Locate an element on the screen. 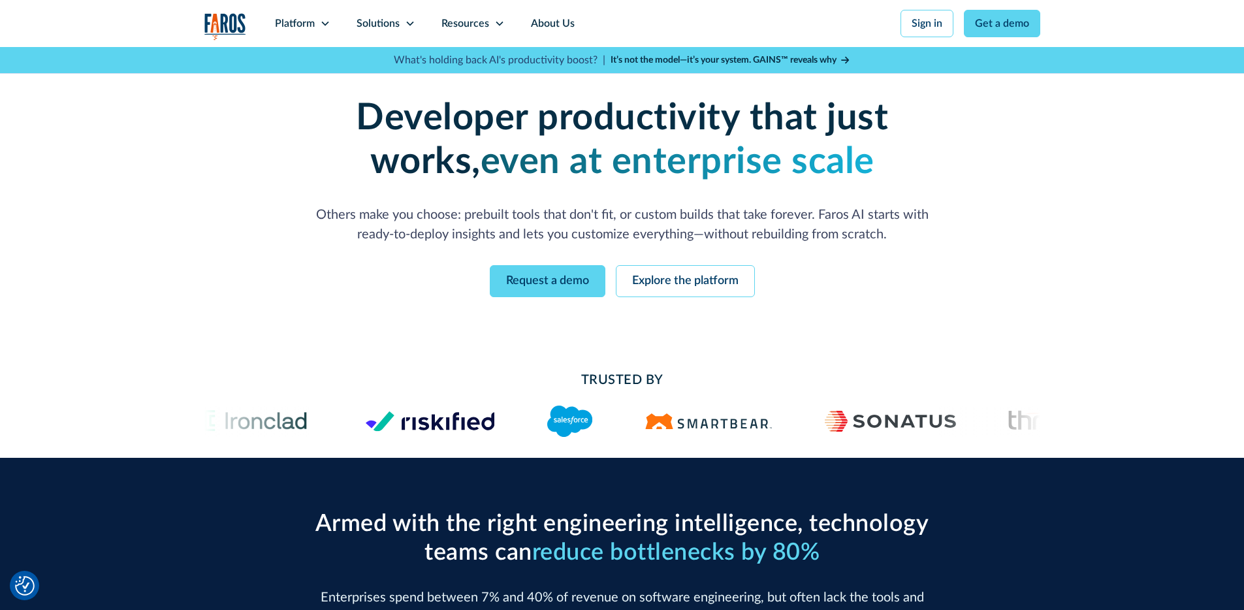  button: Cookie Settings is located at coordinates (25, 586).